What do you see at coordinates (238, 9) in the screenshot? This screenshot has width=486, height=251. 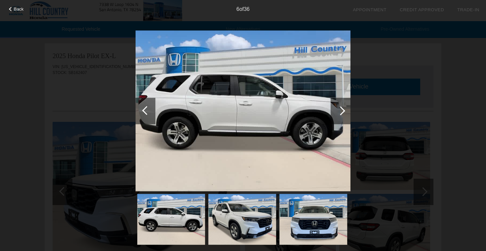 I see `span: 6` at bounding box center [238, 9].